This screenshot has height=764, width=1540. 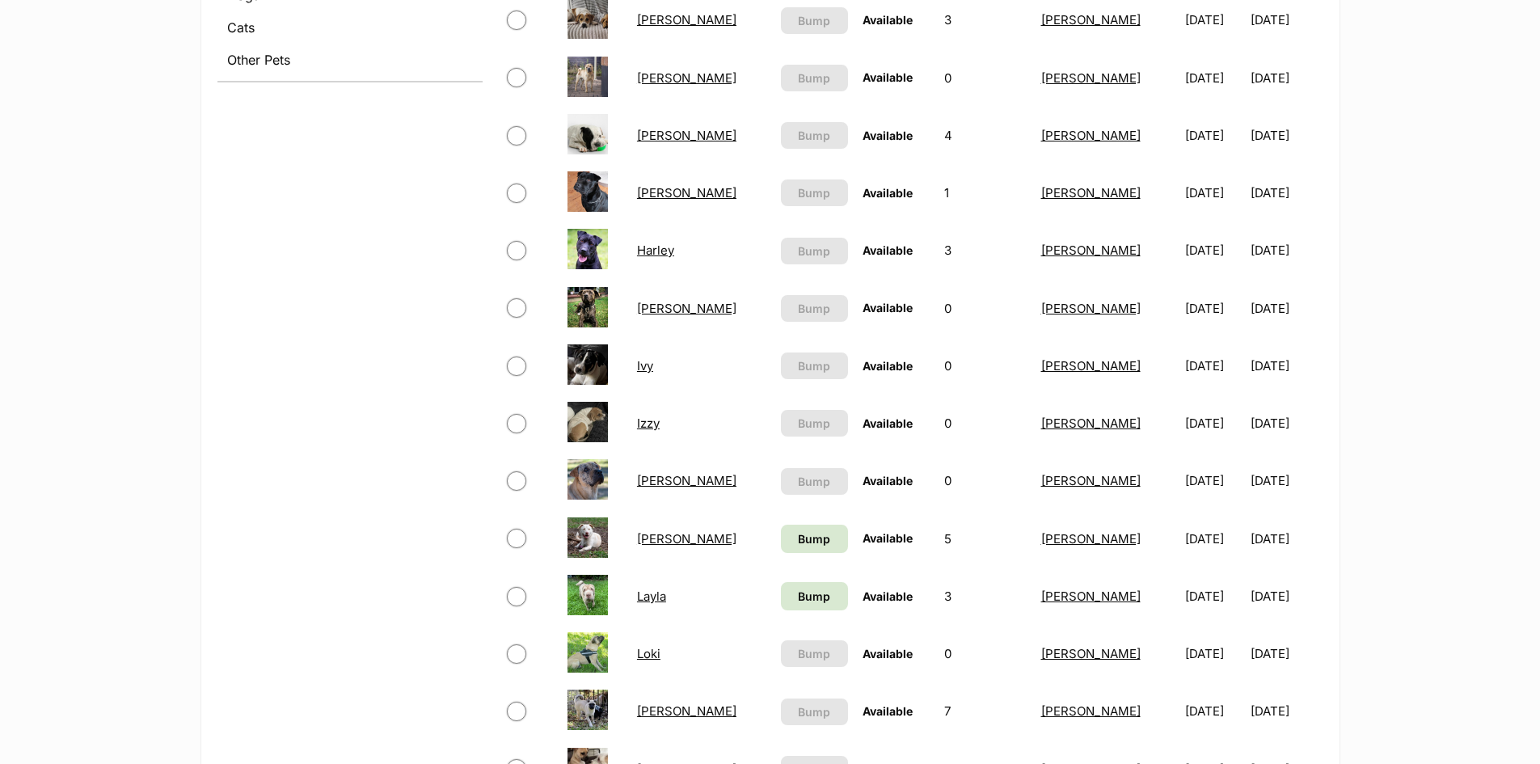 I want to click on a: Harley, so click(x=656, y=250).